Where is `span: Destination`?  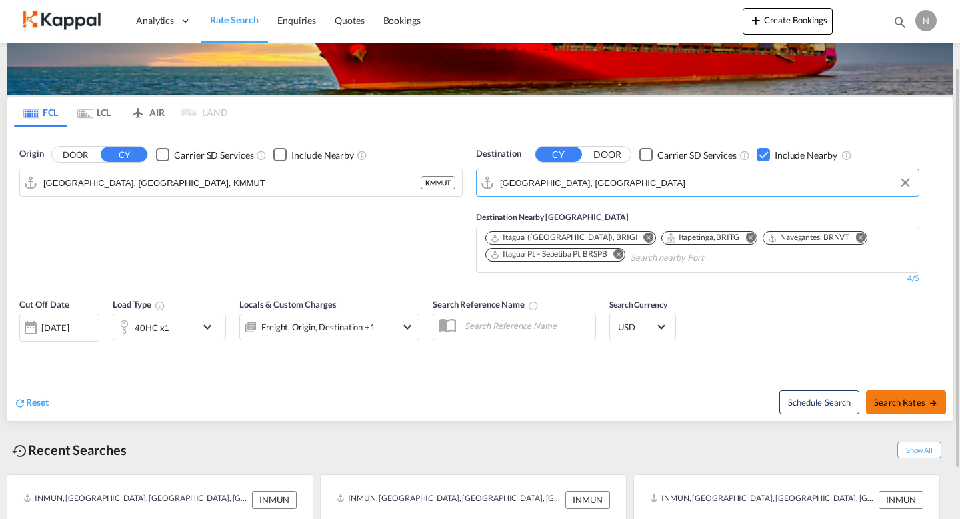 span: Destination is located at coordinates (499, 154).